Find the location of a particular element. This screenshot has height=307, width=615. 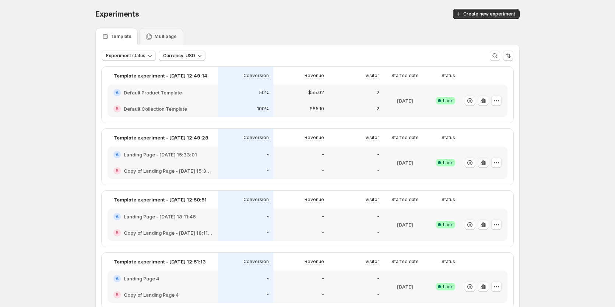

span: Create new experiment is located at coordinates (489, 14).